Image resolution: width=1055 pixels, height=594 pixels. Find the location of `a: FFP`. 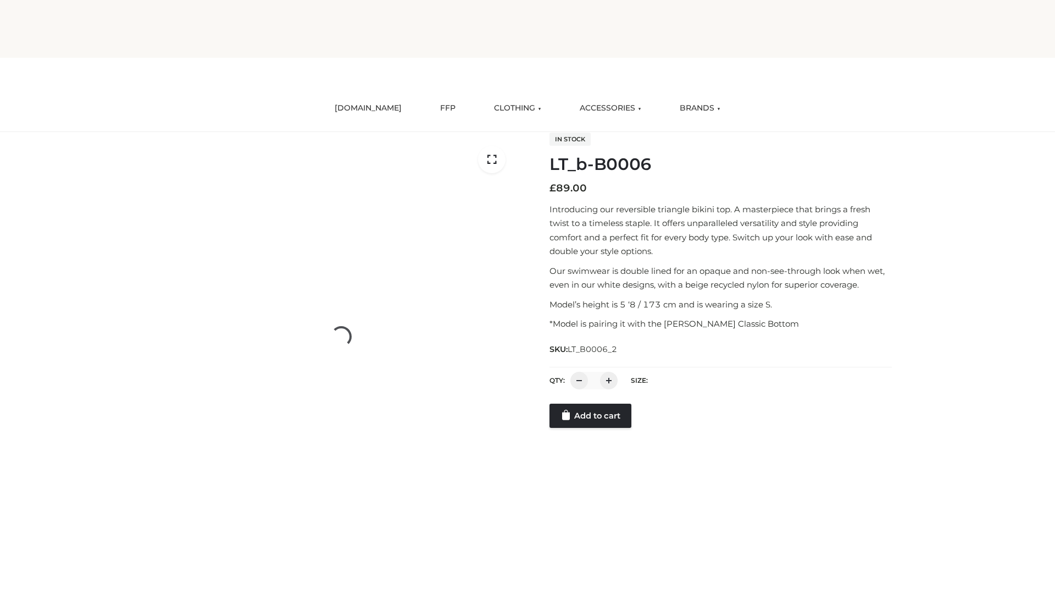

a: FFP is located at coordinates (448, 108).